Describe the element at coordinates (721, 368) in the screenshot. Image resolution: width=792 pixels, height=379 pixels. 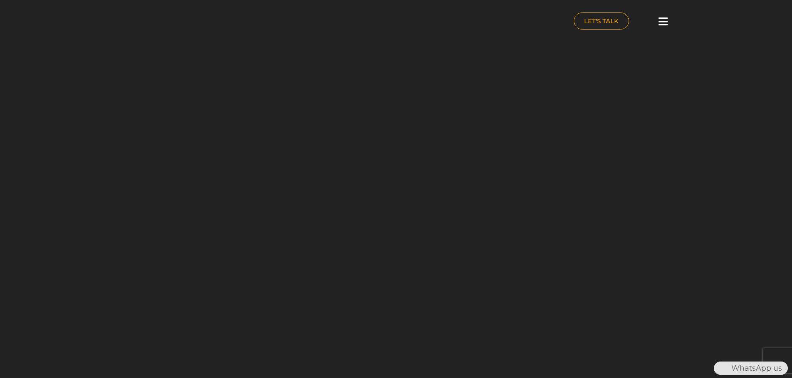
I see `img: WhatsApp` at that location.